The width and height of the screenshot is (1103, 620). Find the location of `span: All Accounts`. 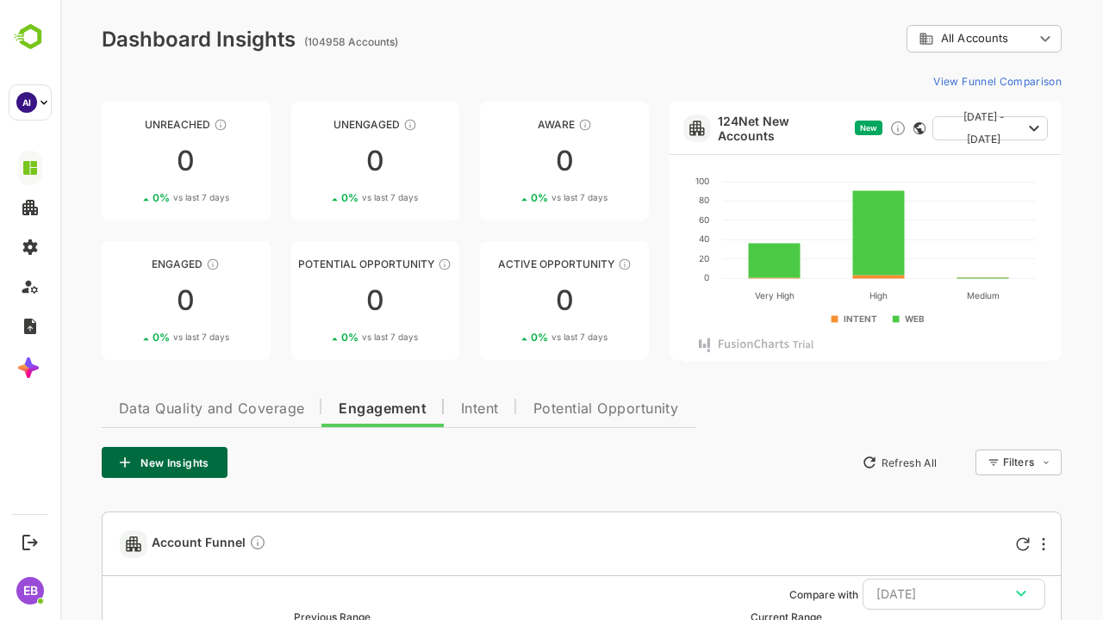

span: All Accounts is located at coordinates (914, 38).